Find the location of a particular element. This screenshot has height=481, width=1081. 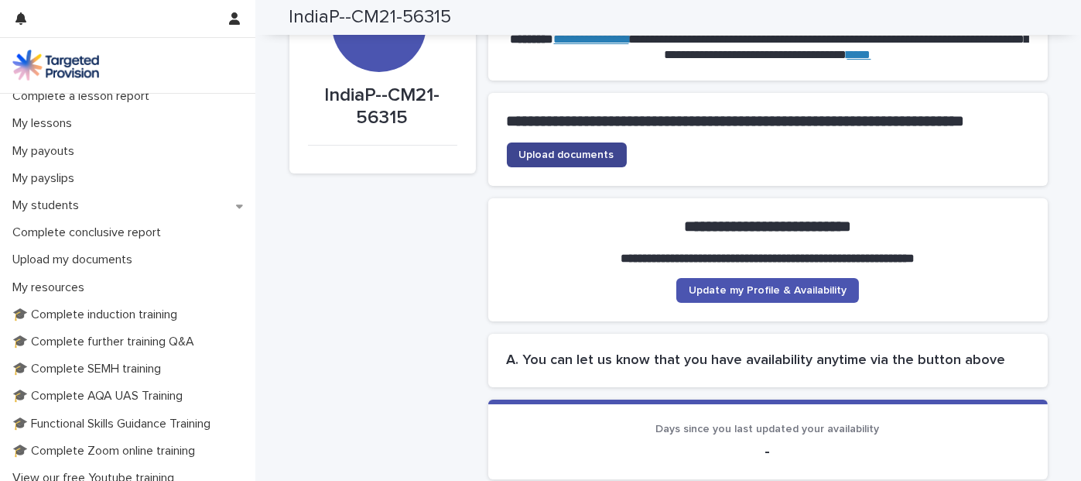

p: My payouts is located at coordinates (46, 151).